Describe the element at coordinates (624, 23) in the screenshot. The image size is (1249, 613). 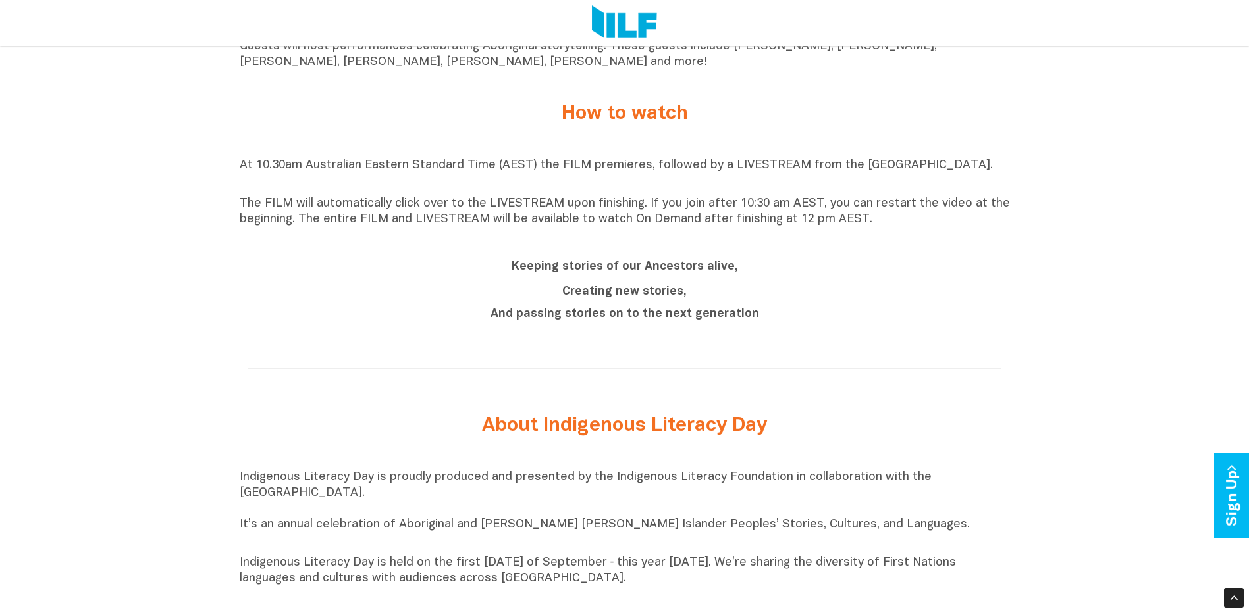
I see `img: Logo` at that location.